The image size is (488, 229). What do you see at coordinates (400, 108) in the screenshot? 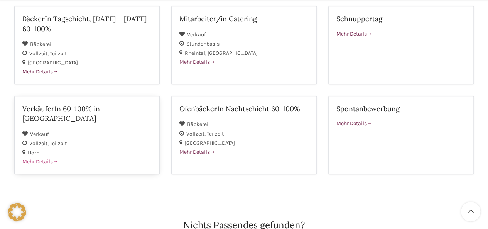
I see `h2: Spontanbewerbung` at bounding box center [400, 108].